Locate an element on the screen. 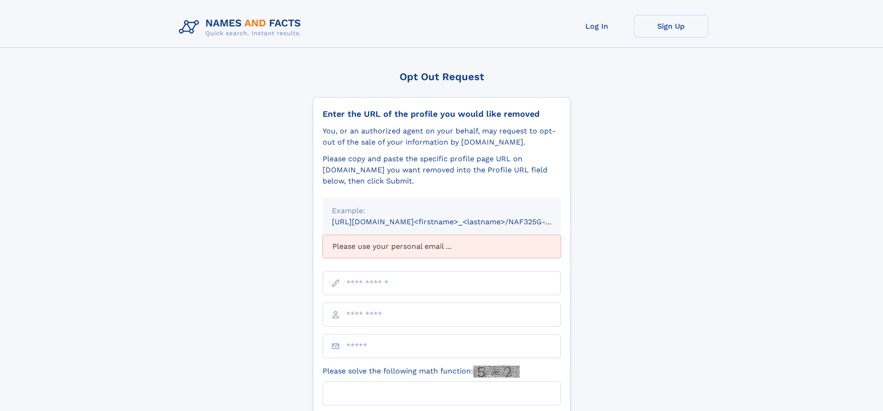 The image size is (883, 411). img: Logo Names and Facts is located at coordinates (242, 27).